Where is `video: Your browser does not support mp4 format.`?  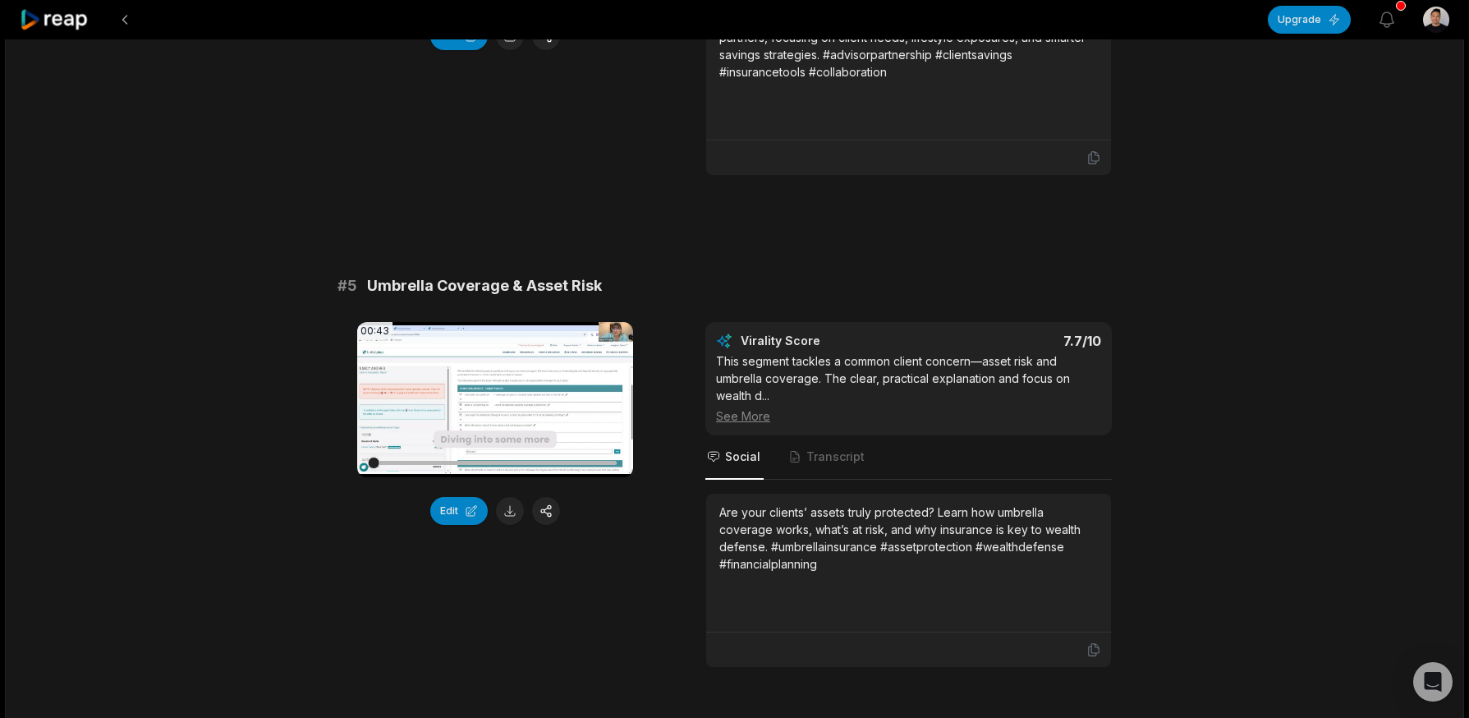
video: Your browser does not support mp4 format. is located at coordinates (495, 399).